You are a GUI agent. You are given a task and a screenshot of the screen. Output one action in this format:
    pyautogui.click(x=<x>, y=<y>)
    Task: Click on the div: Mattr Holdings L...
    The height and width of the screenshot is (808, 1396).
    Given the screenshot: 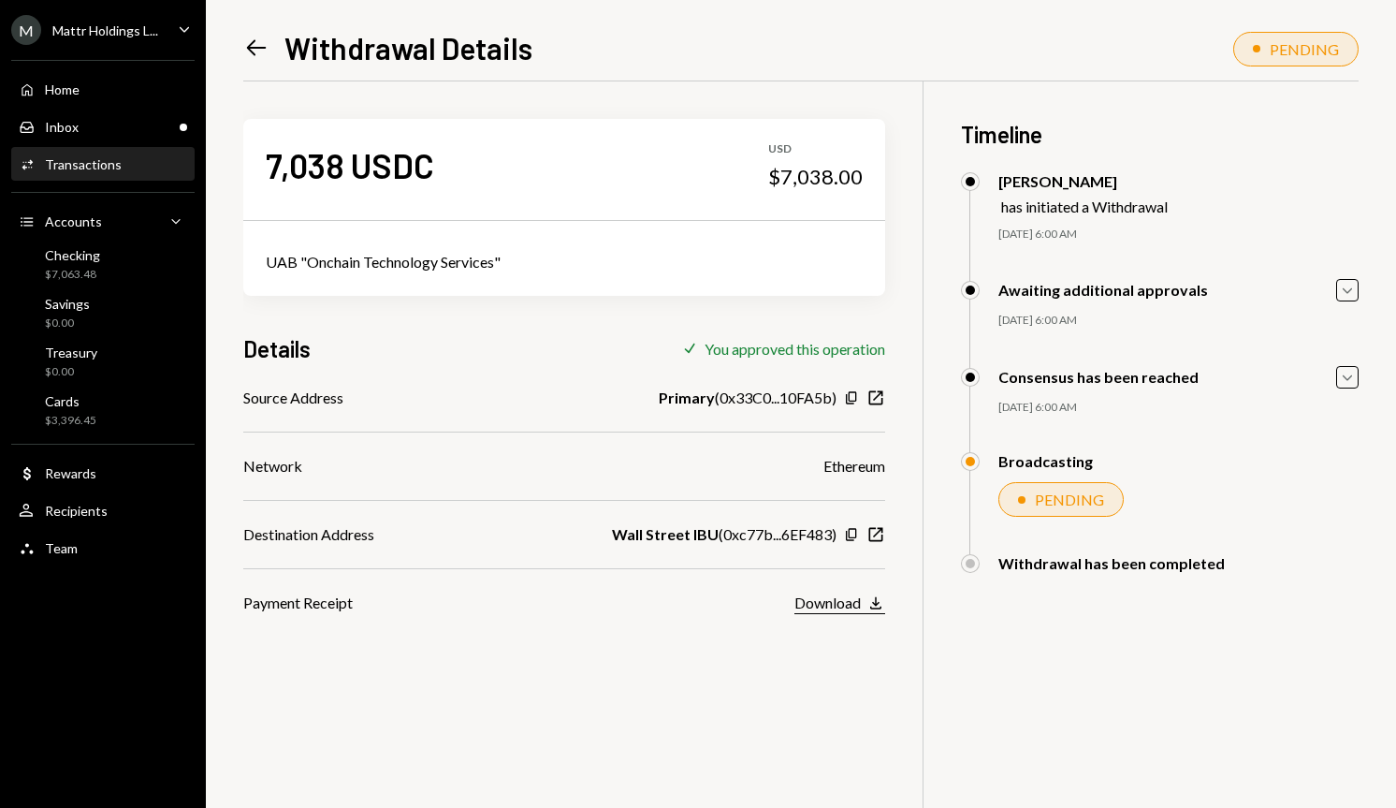 What is the action you would take?
    pyautogui.click(x=105, y=30)
    